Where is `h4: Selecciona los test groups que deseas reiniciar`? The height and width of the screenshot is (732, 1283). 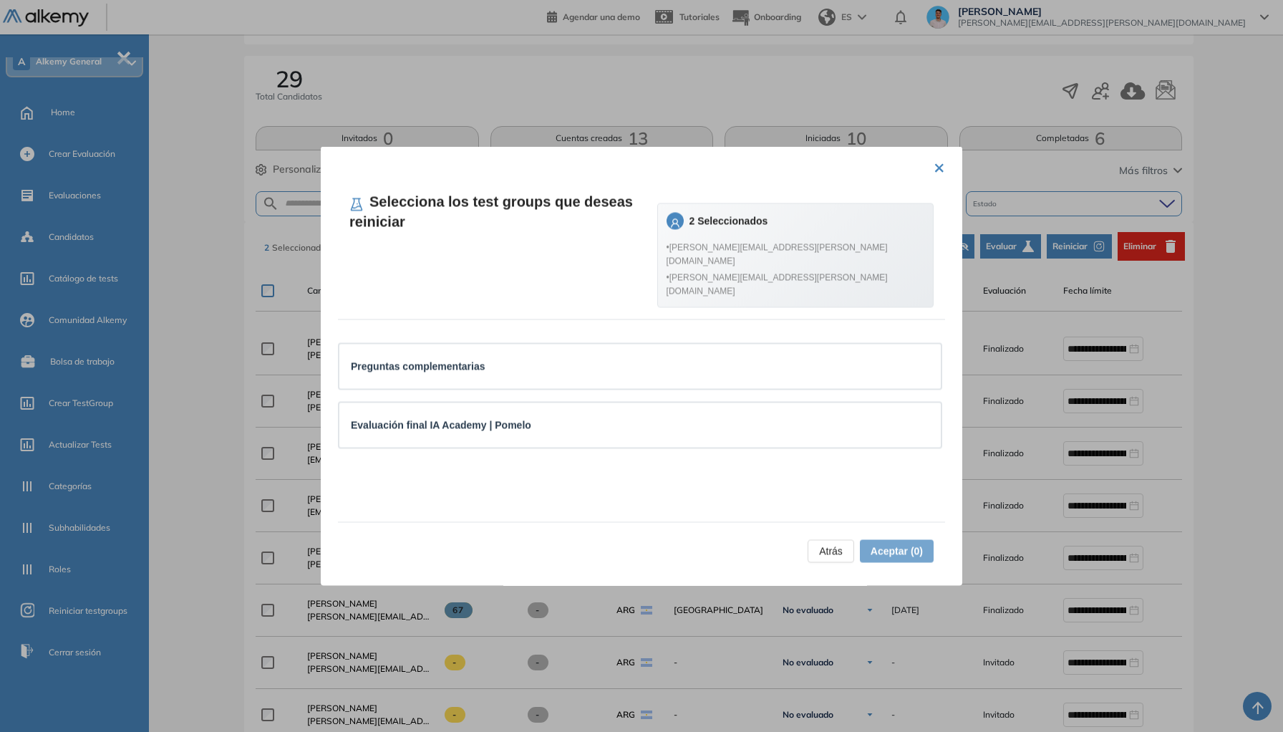
h4: Selecciona los test groups que deseas reiniciar is located at coordinates (503, 212).